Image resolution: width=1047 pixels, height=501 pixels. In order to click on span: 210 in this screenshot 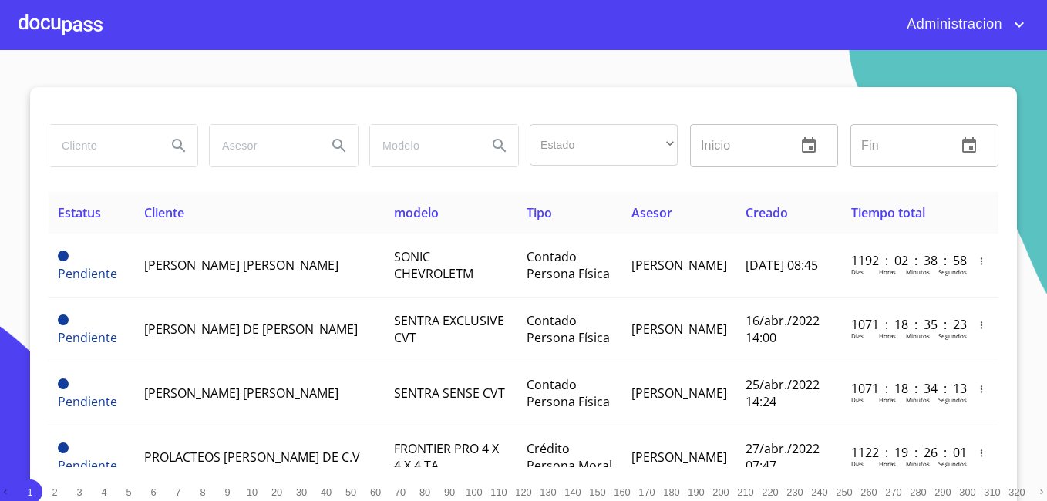, I will do `click(745, 492)`.